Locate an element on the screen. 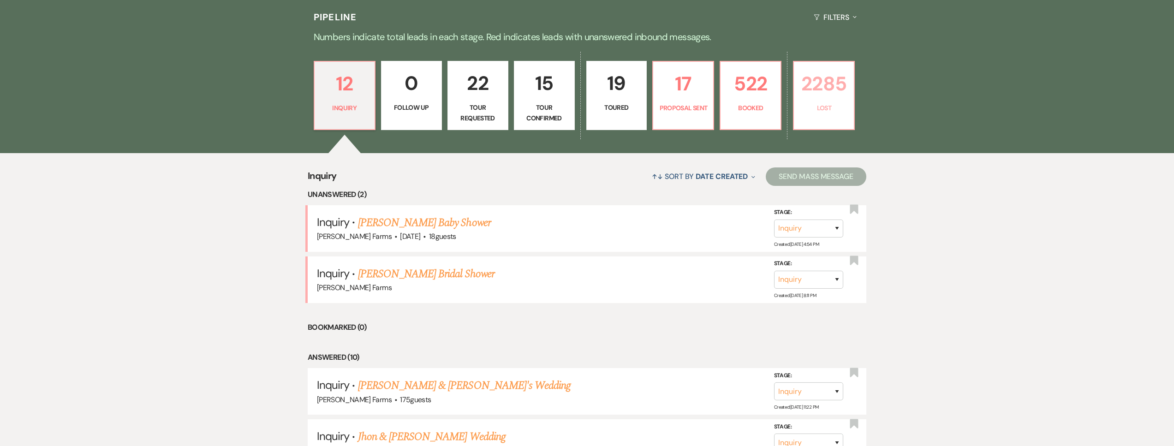 This screenshot has width=1174, height=446. p: Numbers indicate total leads in each stage. Red indicates leads with unanswered inbound messages. is located at coordinates (587, 37).